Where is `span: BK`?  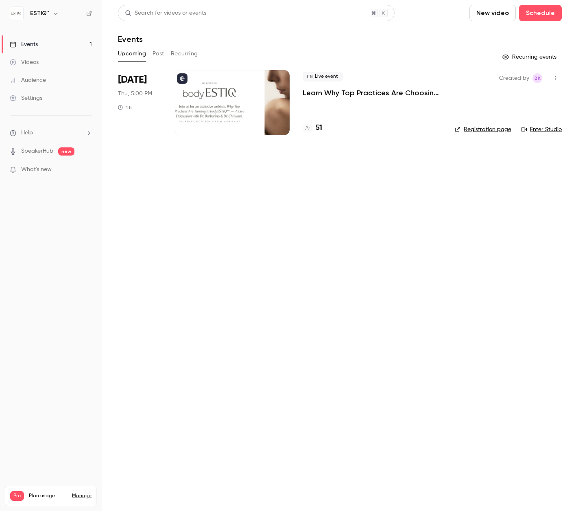 span: BK is located at coordinates (538, 78).